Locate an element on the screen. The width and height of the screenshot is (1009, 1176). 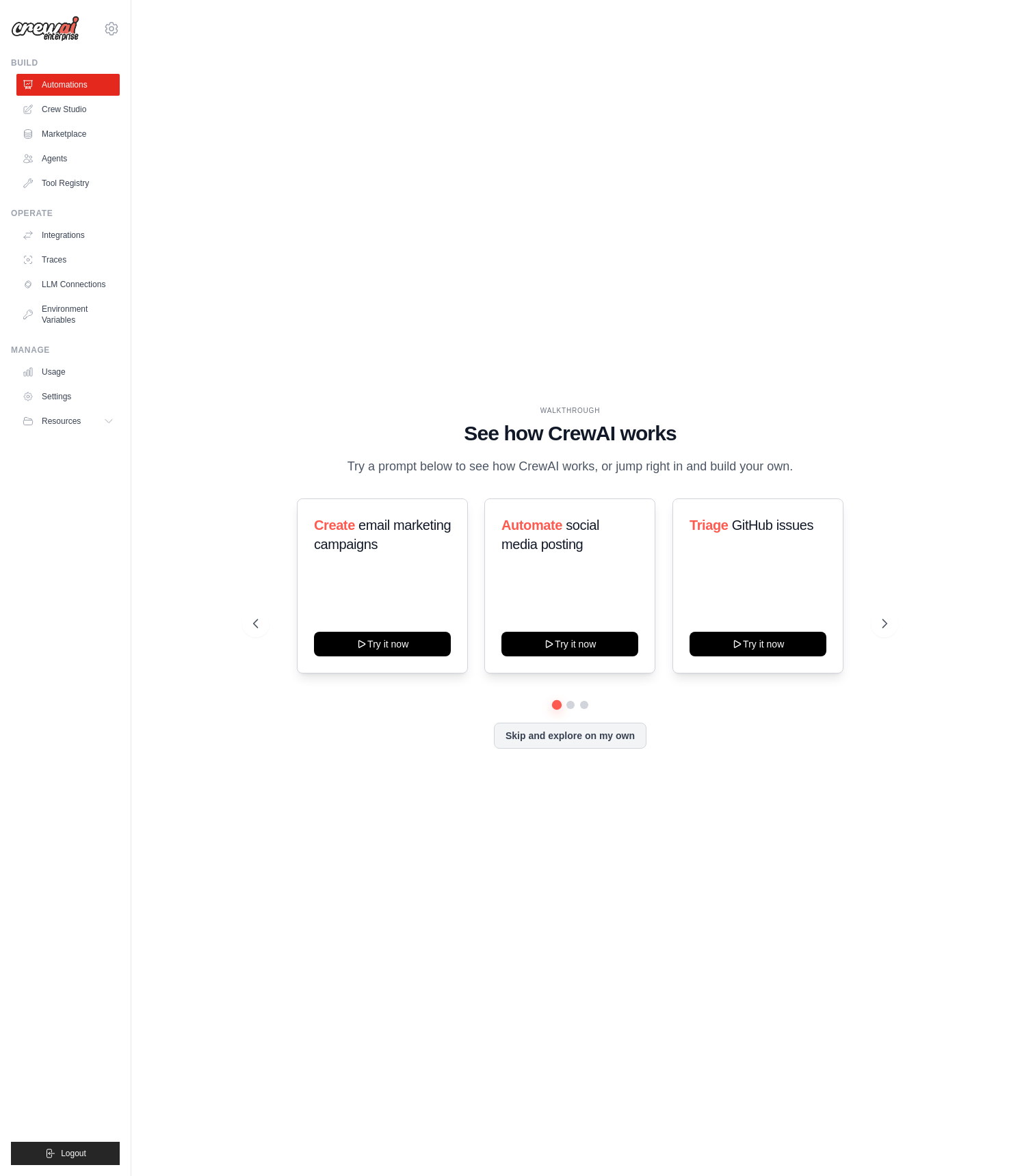
a: Traces is located at coordinates (68, 260).